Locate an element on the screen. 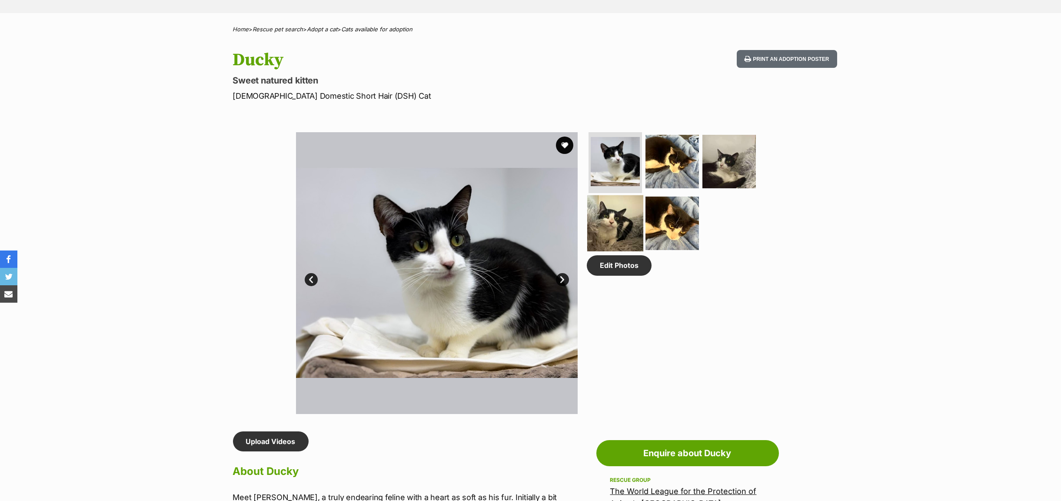 Image resolution: width=1061 pixels, height=501 pixels. a: Upload Videos is located at coordinates (271, 441).